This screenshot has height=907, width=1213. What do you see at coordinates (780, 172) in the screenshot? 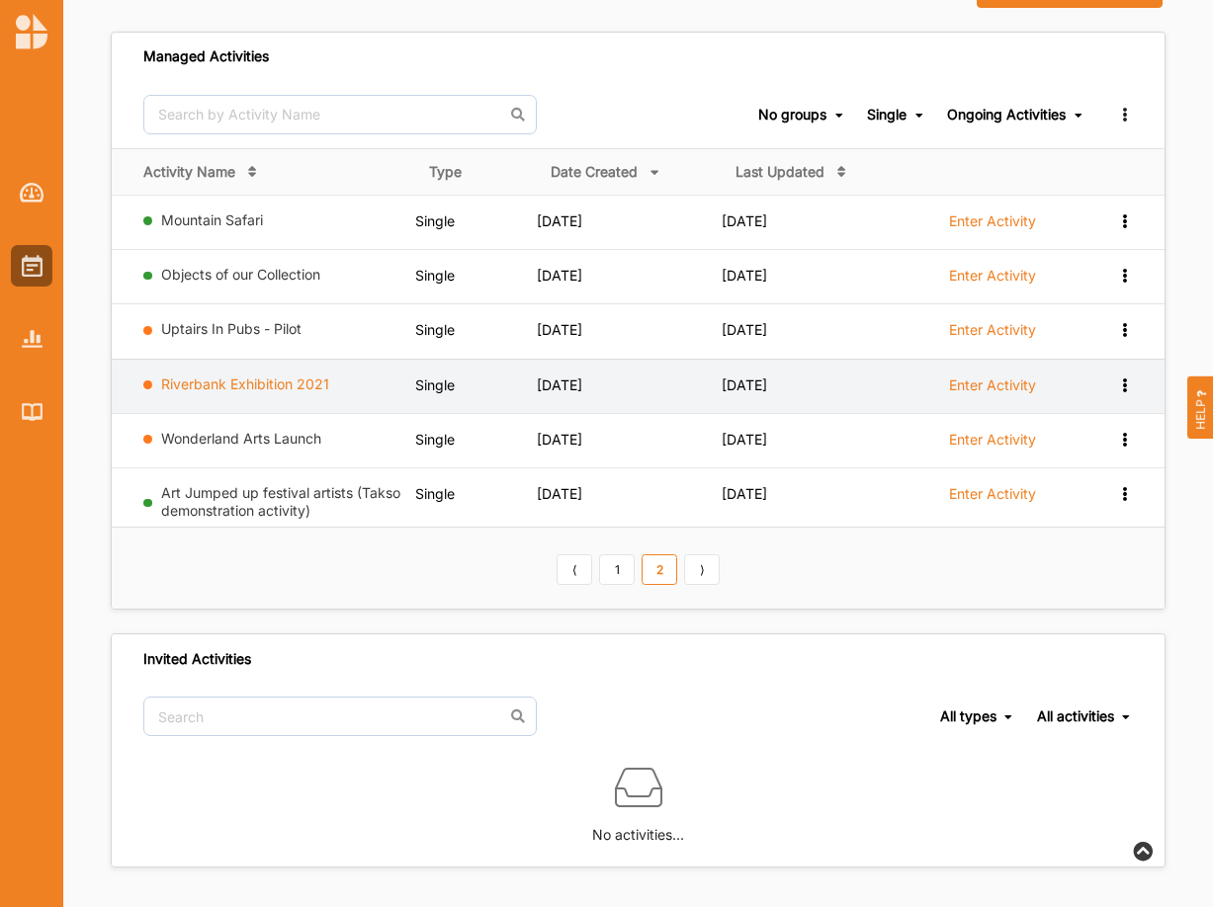
I see `div: Last Updated` at bounding box center [780, 172].